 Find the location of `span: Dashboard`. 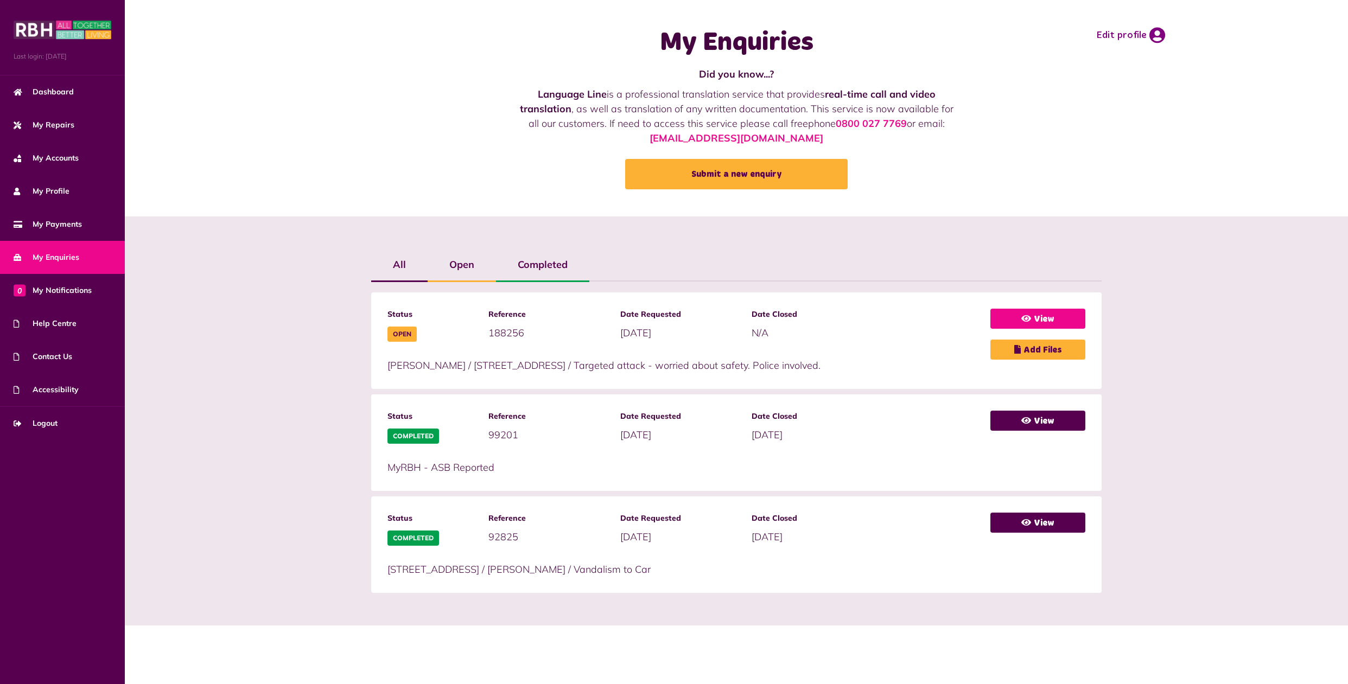

span: Dashboard is located at coordinates (43, 92).